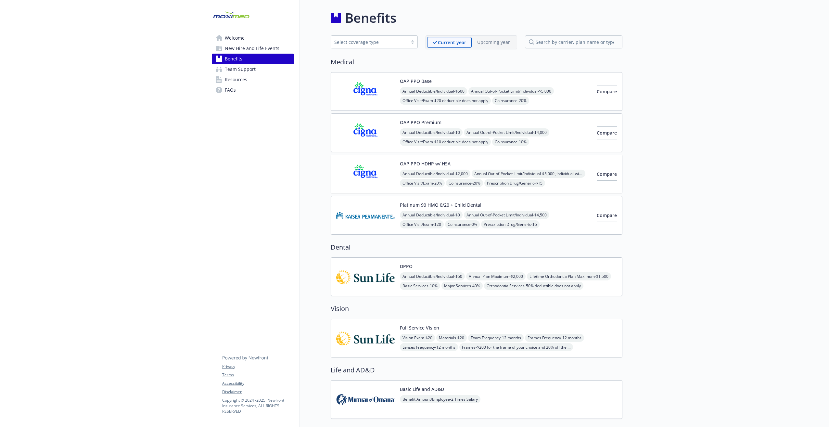 The width and height of the screenshot is (829, 427). What do you see at coordinates (236, 80) in the screenshot?
I see `span: Resources` at bounding box center [236, 80].